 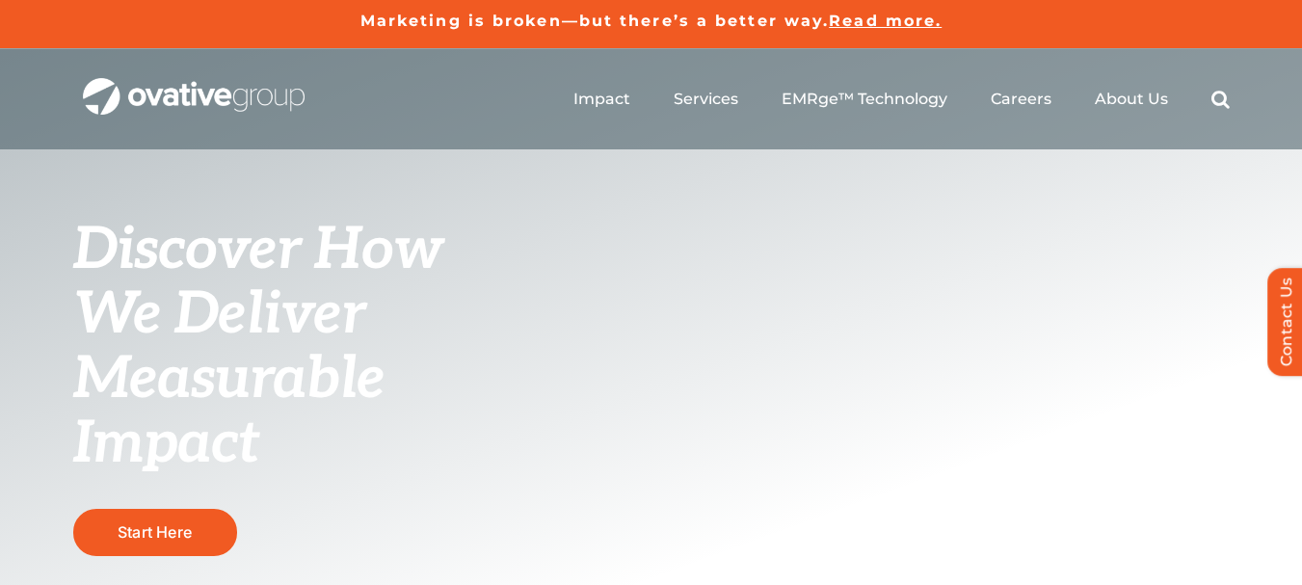 I want to click on a: Careers, so click(x=1020, y=99).